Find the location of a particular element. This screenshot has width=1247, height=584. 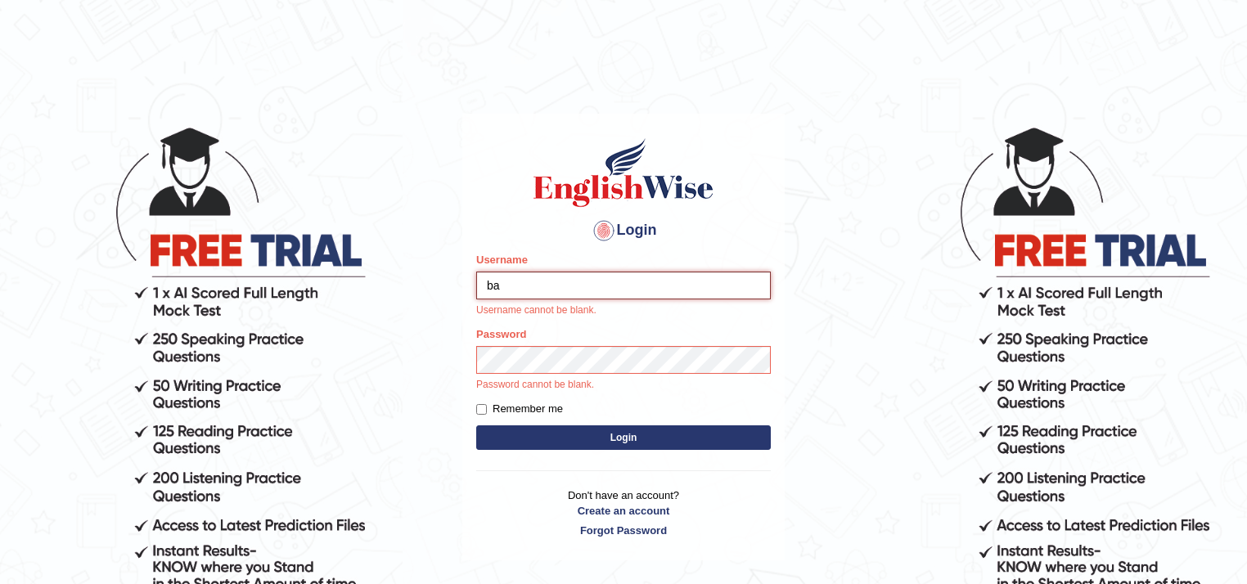

img: Logo of English Wise sign in for intelligent practice with AI is located at coordinates (623, 173).